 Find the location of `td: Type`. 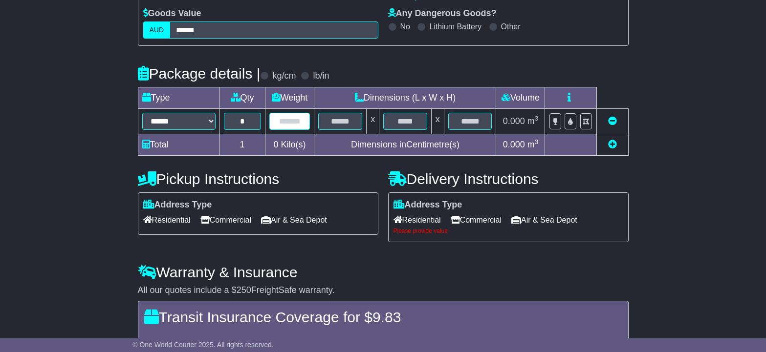

td: Type is located at coordinates (178, 98).